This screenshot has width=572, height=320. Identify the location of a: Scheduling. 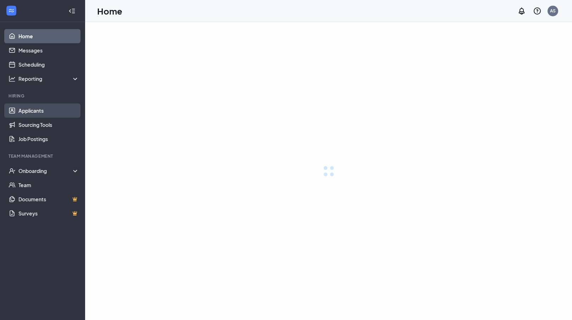
(49, 65).